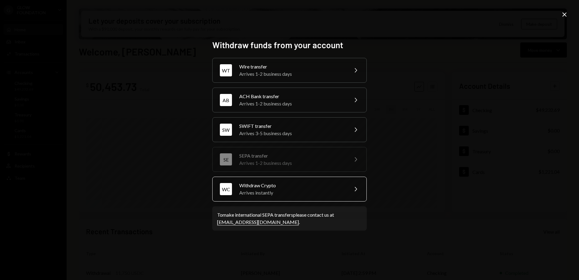 Image resolution: width=579 pixels, height=280 pixels. Describe the element at coordinates (292, 96) in the screenshot. I see `div: ACH Bank transfer` at that location.